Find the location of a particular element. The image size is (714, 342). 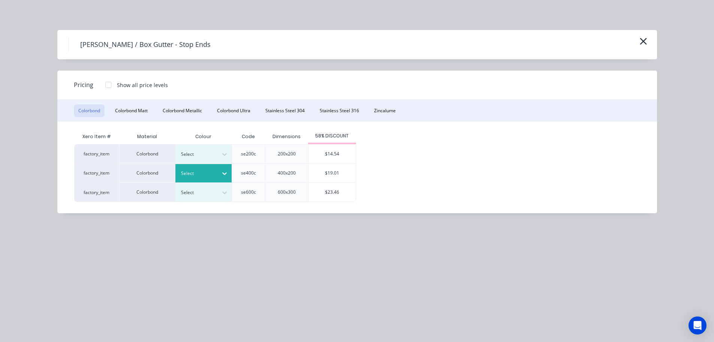

div: se400c is located at coordinates (249, 173).